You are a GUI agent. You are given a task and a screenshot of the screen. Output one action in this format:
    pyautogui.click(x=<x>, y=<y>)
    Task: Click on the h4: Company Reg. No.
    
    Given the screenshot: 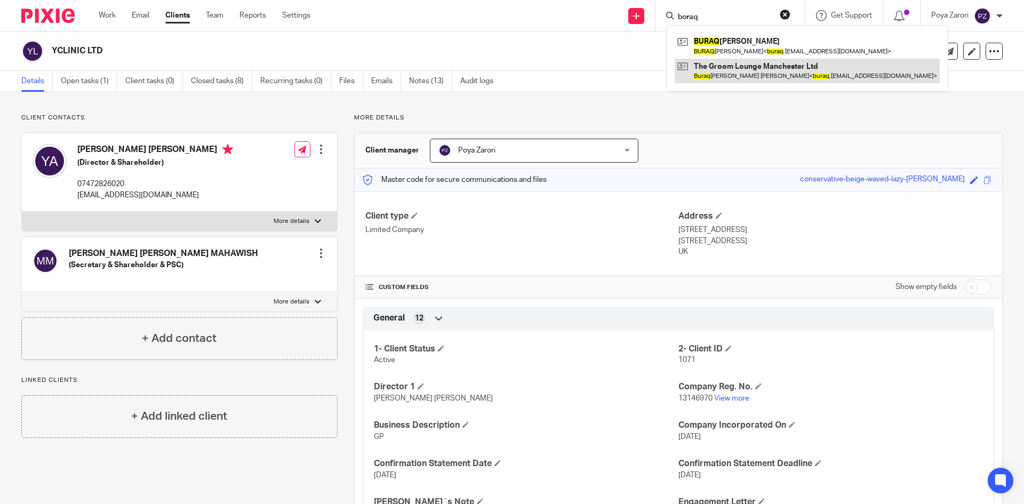 What is the action you would take?
    pyautogui.click(x=831, y=387)
    